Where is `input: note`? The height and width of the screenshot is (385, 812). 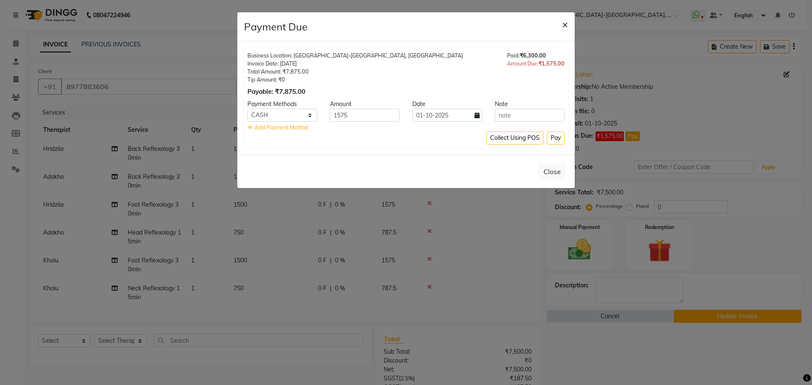 input: note is located at coordinates (530, 115).